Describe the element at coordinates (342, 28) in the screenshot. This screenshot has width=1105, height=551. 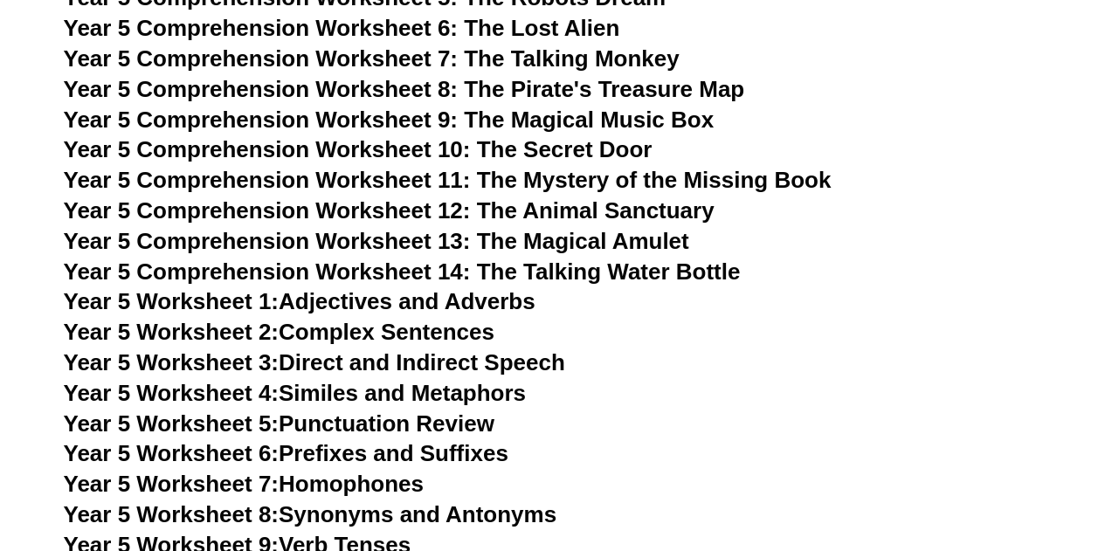
I see `span: Year 5 Comprehension Worksheet 6: The Lost Alien` at that location.